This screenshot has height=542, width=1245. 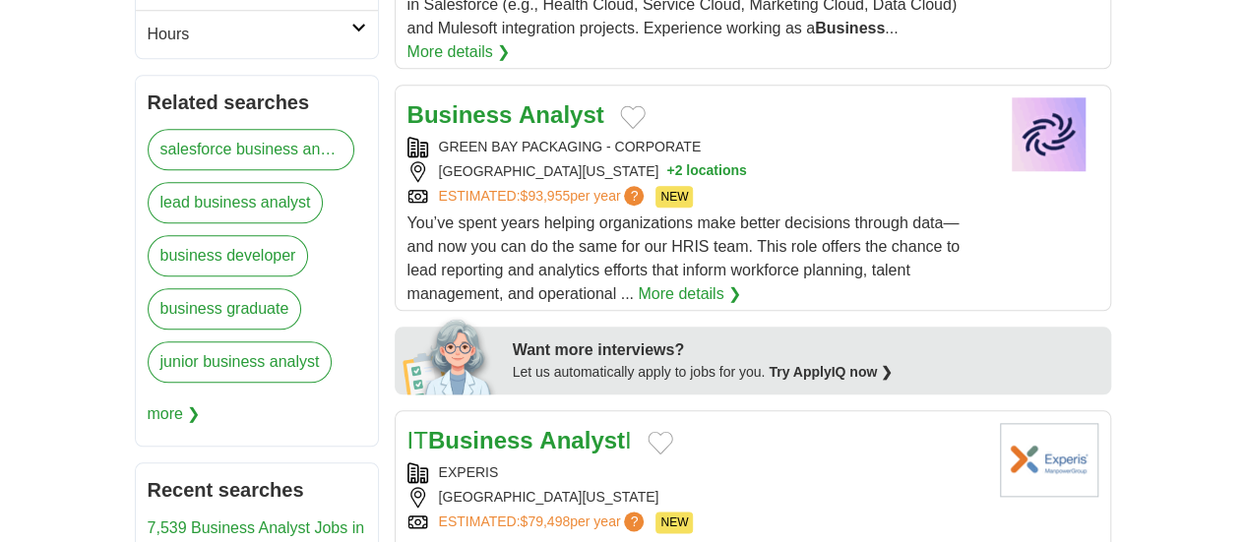 What do you see at coordinates (235, 203) in the screenshot?
I see `a: lead business analyst` at bounding box center [235, 203].